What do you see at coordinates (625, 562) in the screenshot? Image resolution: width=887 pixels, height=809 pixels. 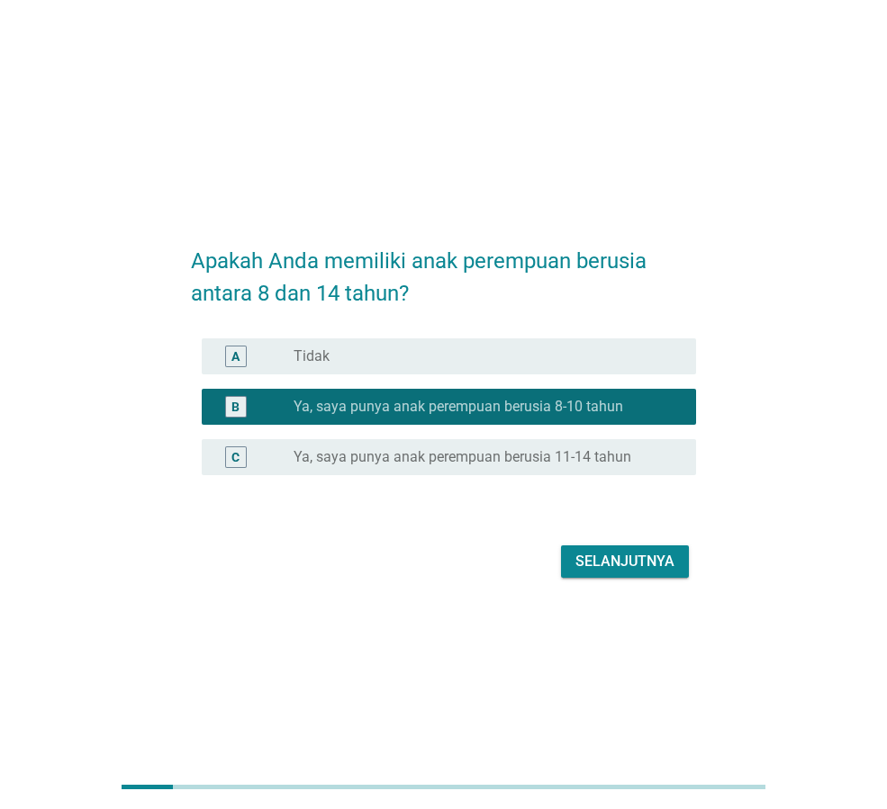 I see `div: Selanjutnya` at bounding box center [625, 562].